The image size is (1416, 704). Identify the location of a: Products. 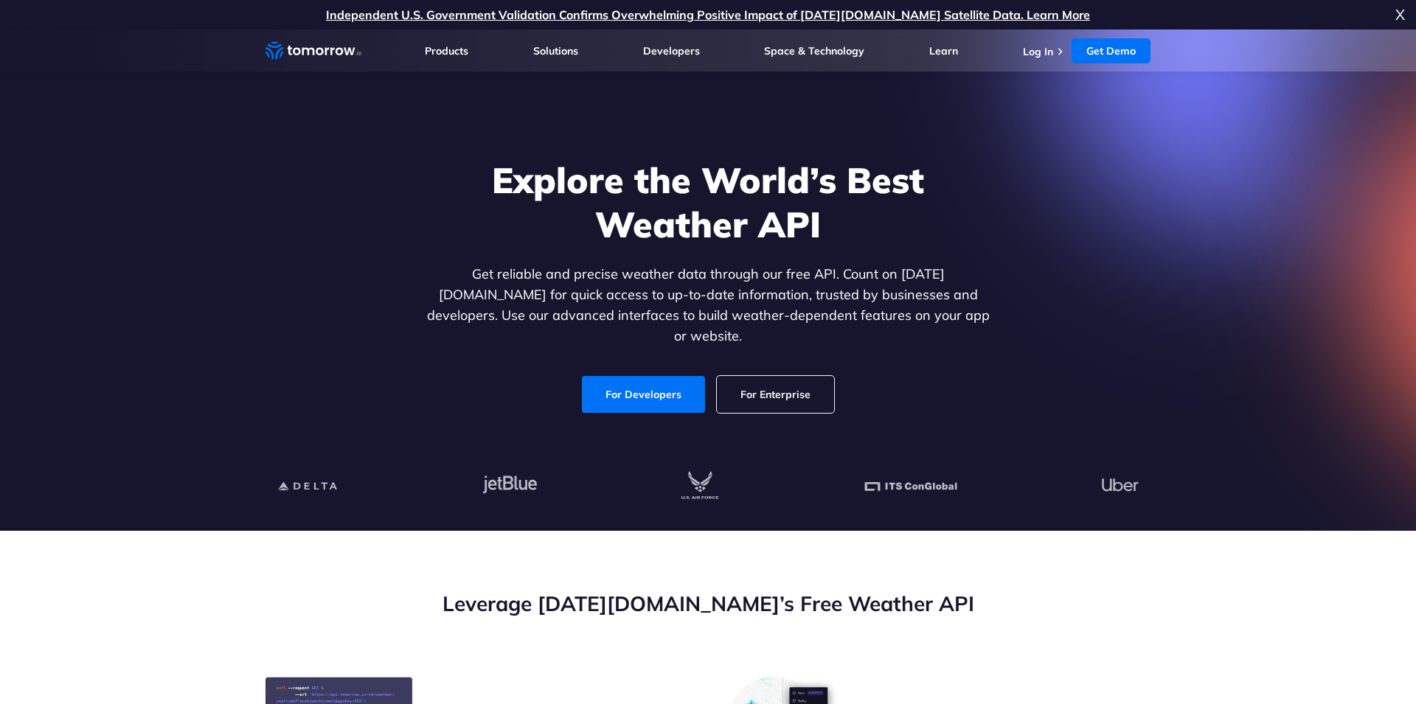
(446, 51).